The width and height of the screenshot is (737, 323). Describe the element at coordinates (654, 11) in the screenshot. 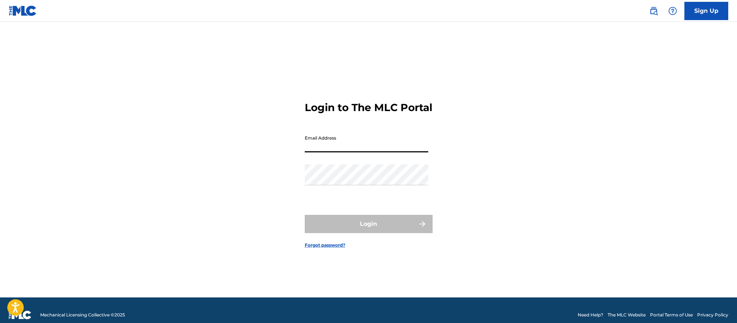

I see `img: search` at that location.